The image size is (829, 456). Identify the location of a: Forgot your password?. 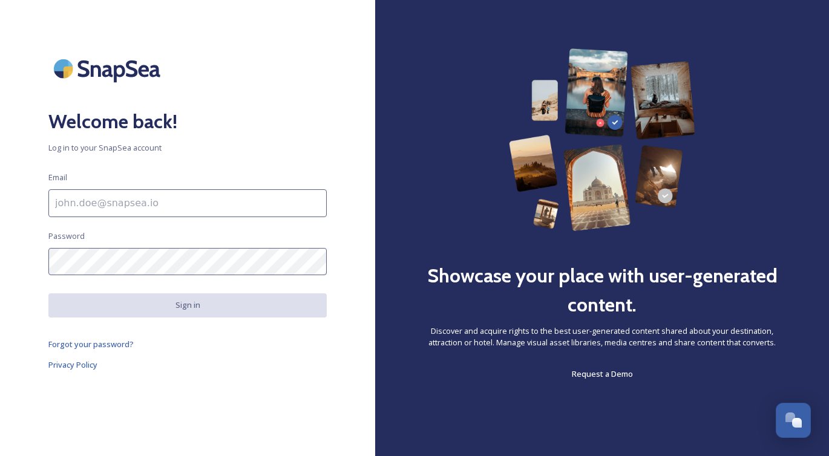
(188, 344).